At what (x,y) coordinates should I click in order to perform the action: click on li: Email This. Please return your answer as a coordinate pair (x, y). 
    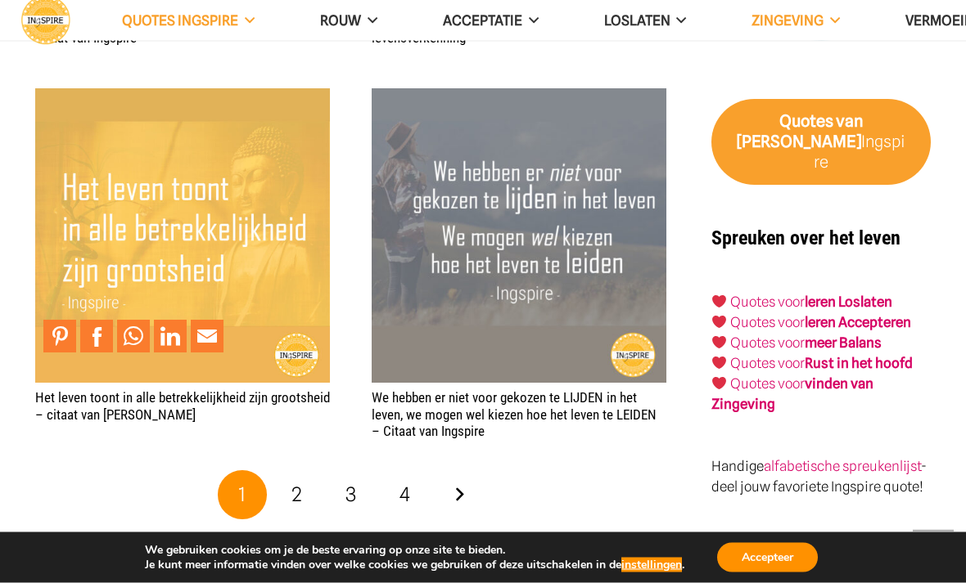
    Looking at the image, I should click on (209, 337).